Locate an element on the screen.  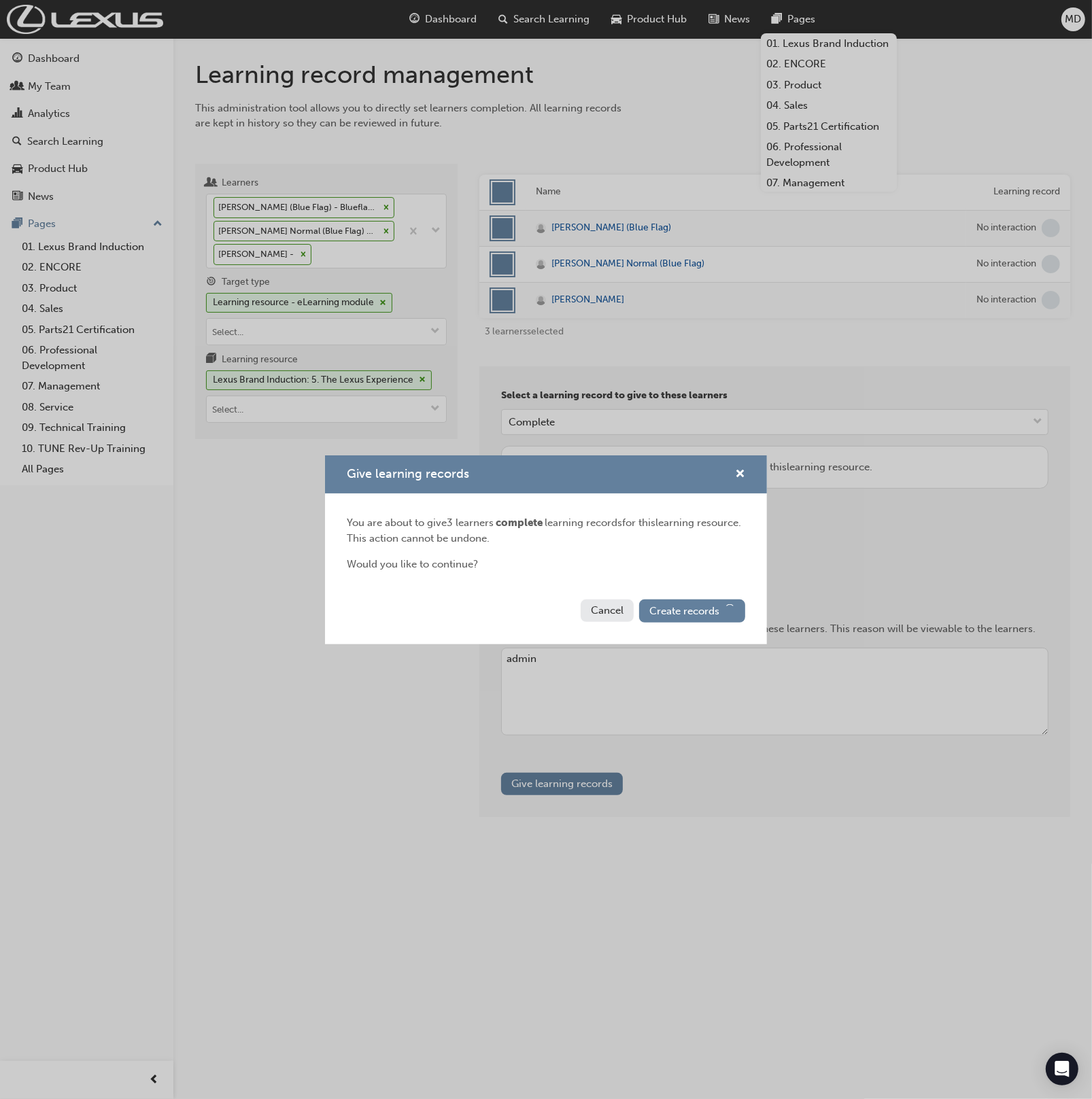
button: Create records is located at coordinates (693, 611).